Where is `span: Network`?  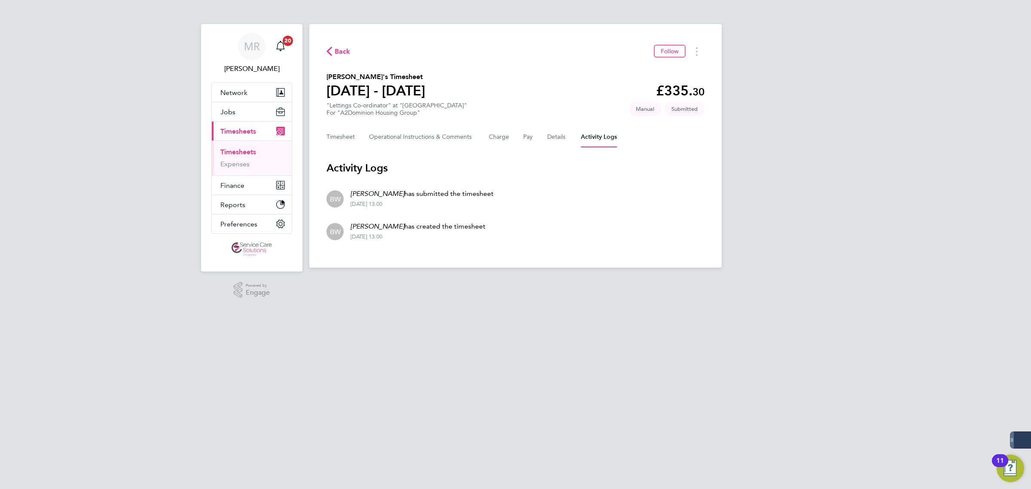 span: Network is located at coordinates (234, 92).